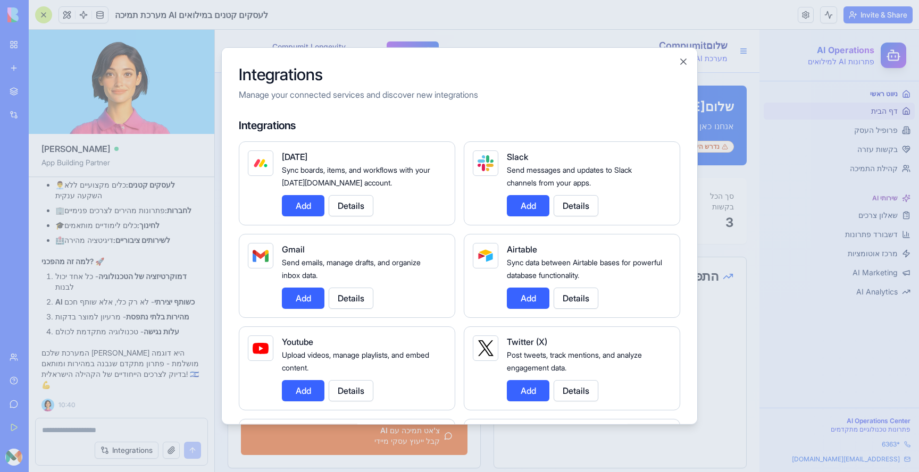  I want to click on span: פרופיל העסק, so click(661, 101).